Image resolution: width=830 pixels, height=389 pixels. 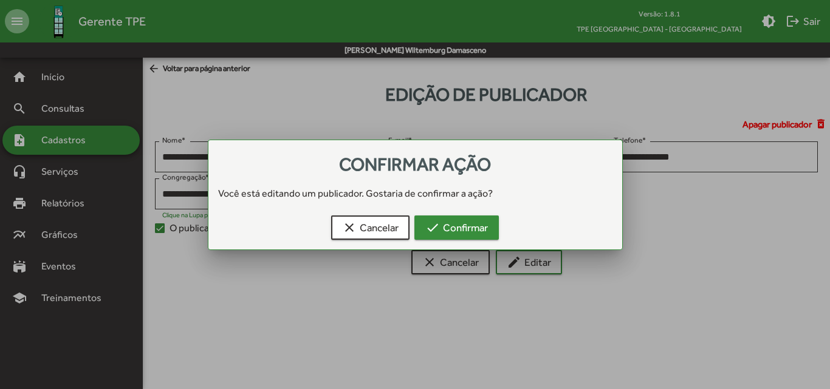 What do you see at coordinates (456, 228) in the screenshot?
I see `span: Confirmar` at bounding box center [456, 228].